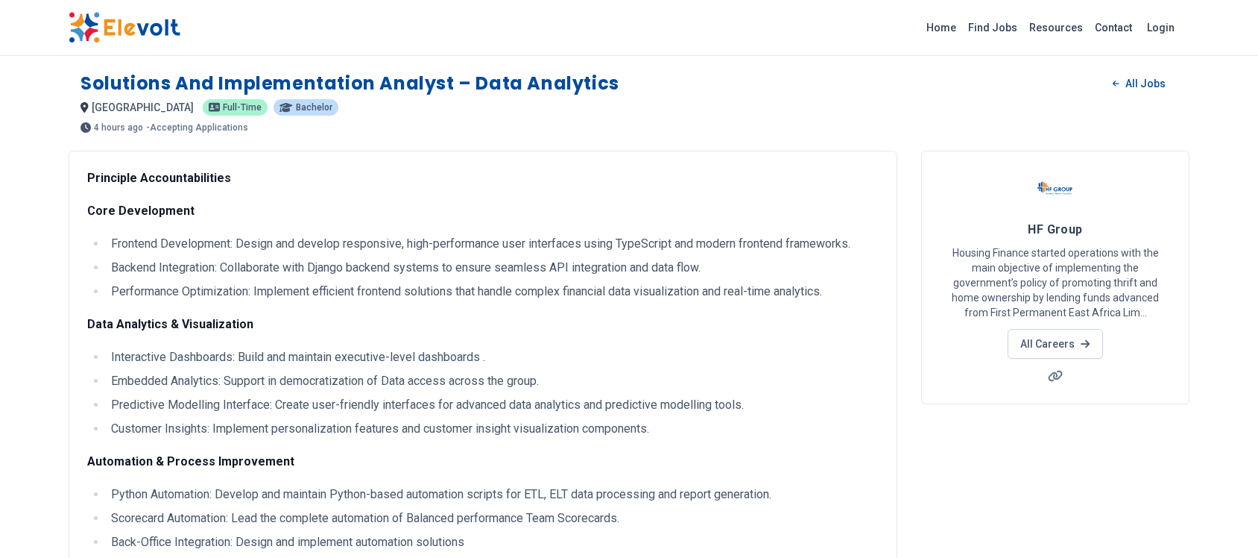 This screenshot has width=1258, height=558. I want to click on a: Login, so click(1161, 28).